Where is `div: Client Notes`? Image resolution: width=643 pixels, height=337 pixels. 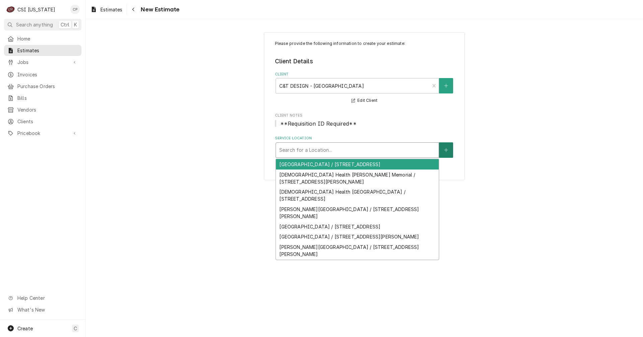
div: Client Notes is located at coordinates (364, 120).